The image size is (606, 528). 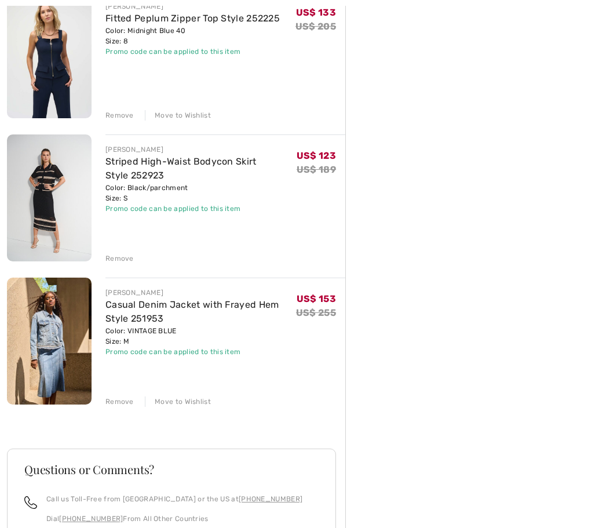 I want to click on img: Striped High-Waist Bodycon Skirt Style 252923, so click(x=49, y=198).